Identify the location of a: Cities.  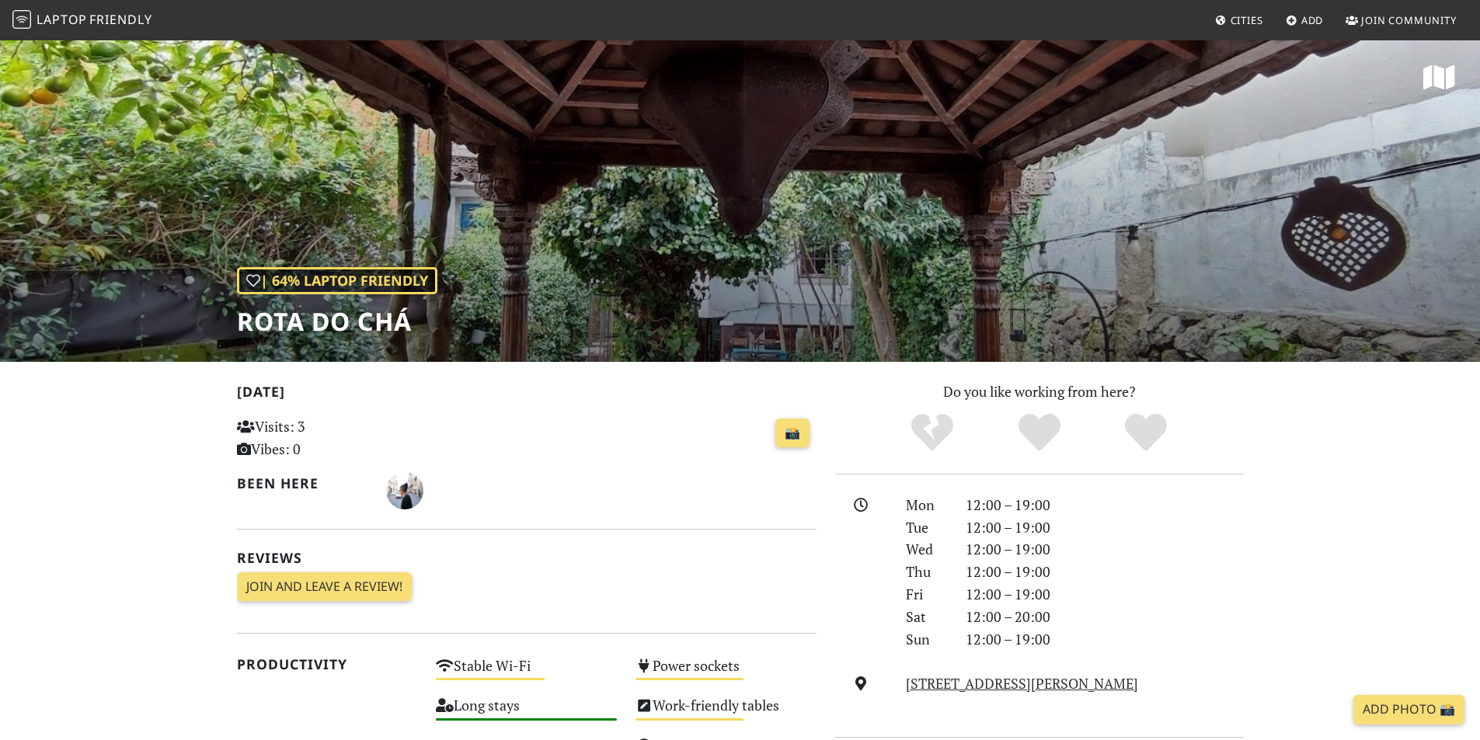
(1239, 20).